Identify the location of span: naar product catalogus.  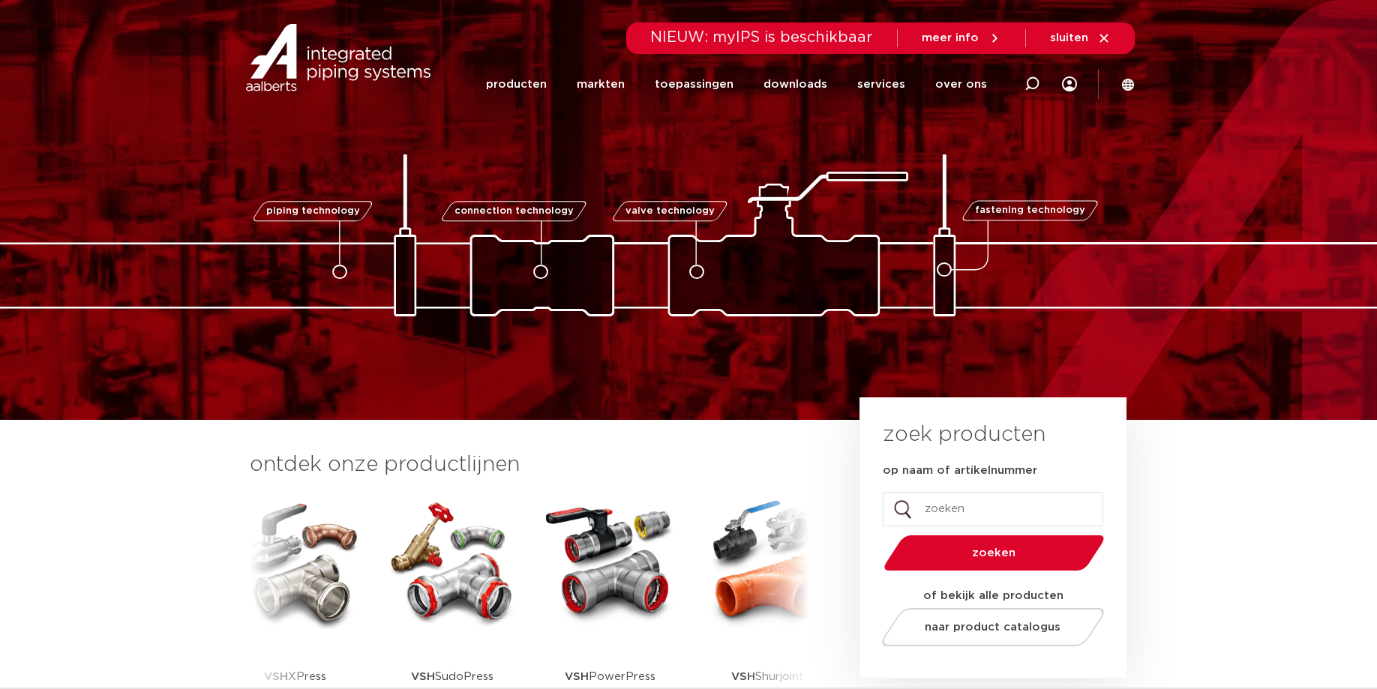
(993, 627).